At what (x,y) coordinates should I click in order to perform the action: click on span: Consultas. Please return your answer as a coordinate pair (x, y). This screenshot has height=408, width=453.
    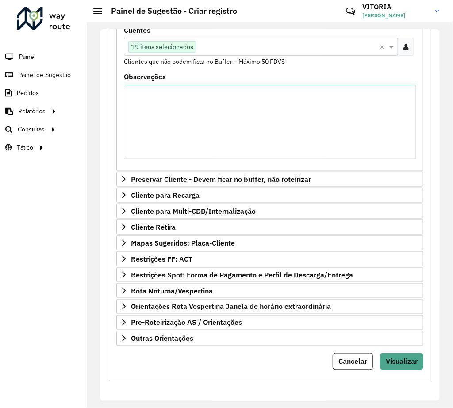
    Looking at the image, I should click on (31, 129).